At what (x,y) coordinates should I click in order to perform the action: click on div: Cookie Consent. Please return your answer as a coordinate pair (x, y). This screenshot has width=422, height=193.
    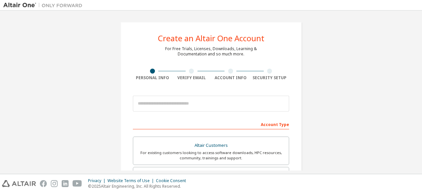
    Looking at the image, I should click on (173, 181).